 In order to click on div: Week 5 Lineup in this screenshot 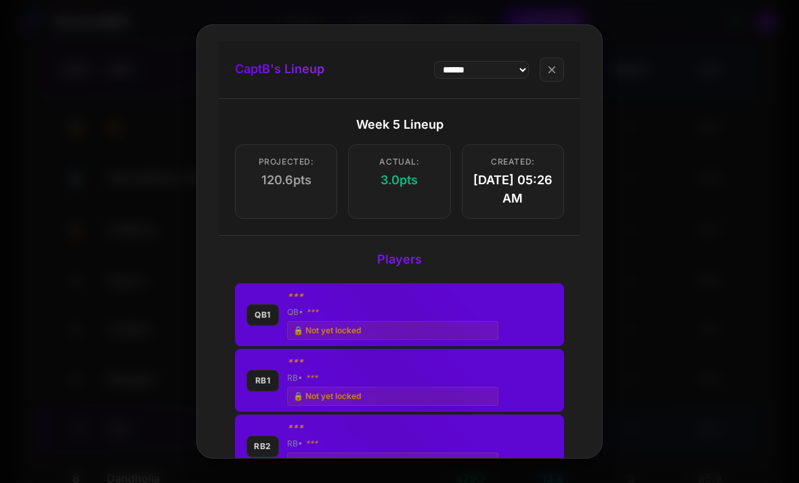, I will do `click(400, 124)`.